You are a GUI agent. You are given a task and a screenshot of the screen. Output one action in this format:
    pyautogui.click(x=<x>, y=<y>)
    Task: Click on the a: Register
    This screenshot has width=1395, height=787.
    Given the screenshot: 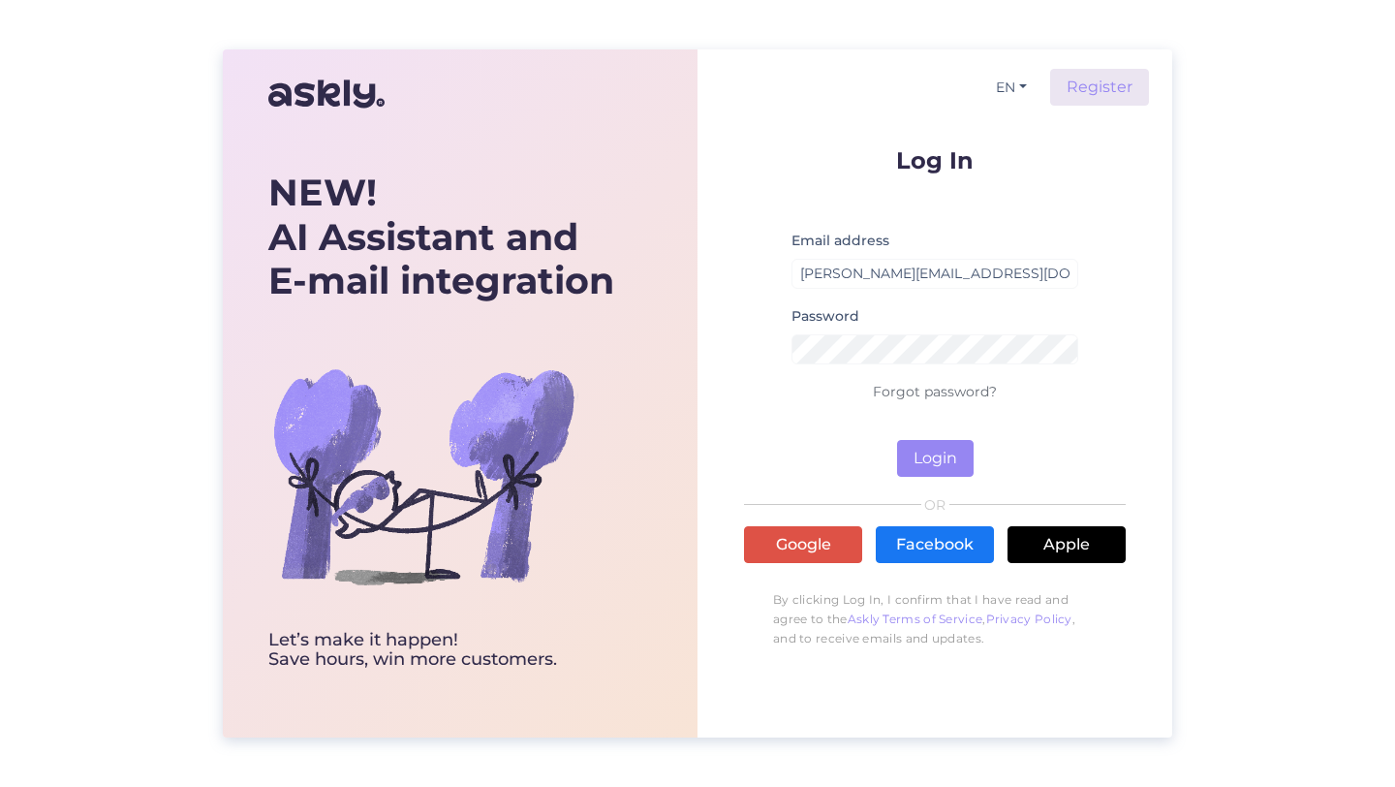 What is the action you would take?
    pyautogui.click(x=1099, y=87)
    